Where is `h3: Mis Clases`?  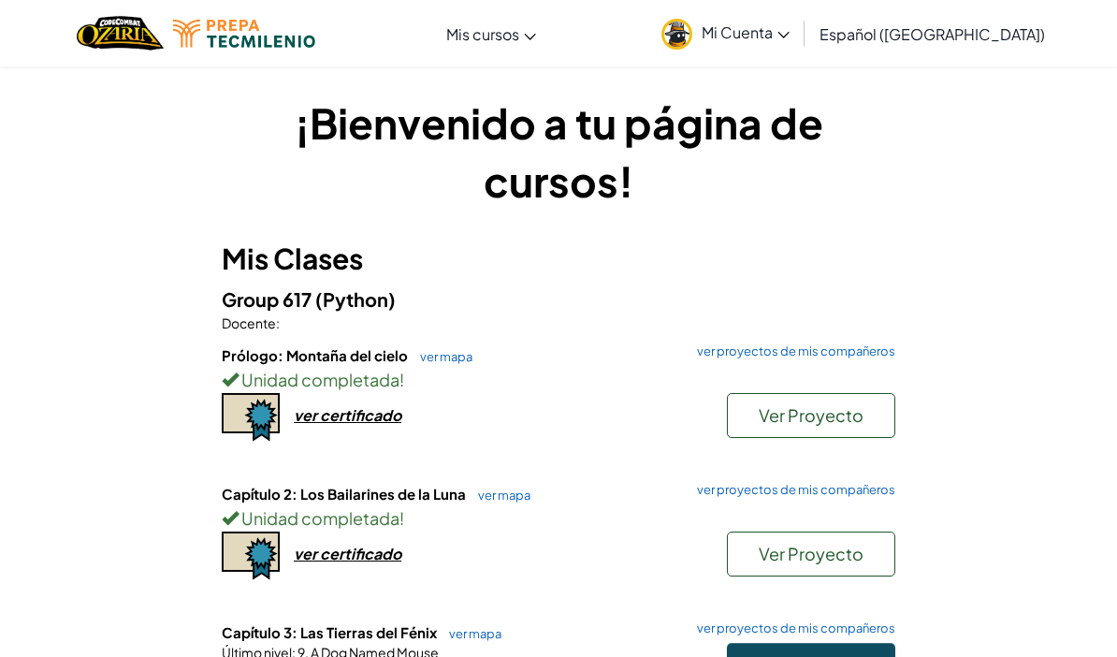
h3: Mis Clases is located at coordinates (559, 258).